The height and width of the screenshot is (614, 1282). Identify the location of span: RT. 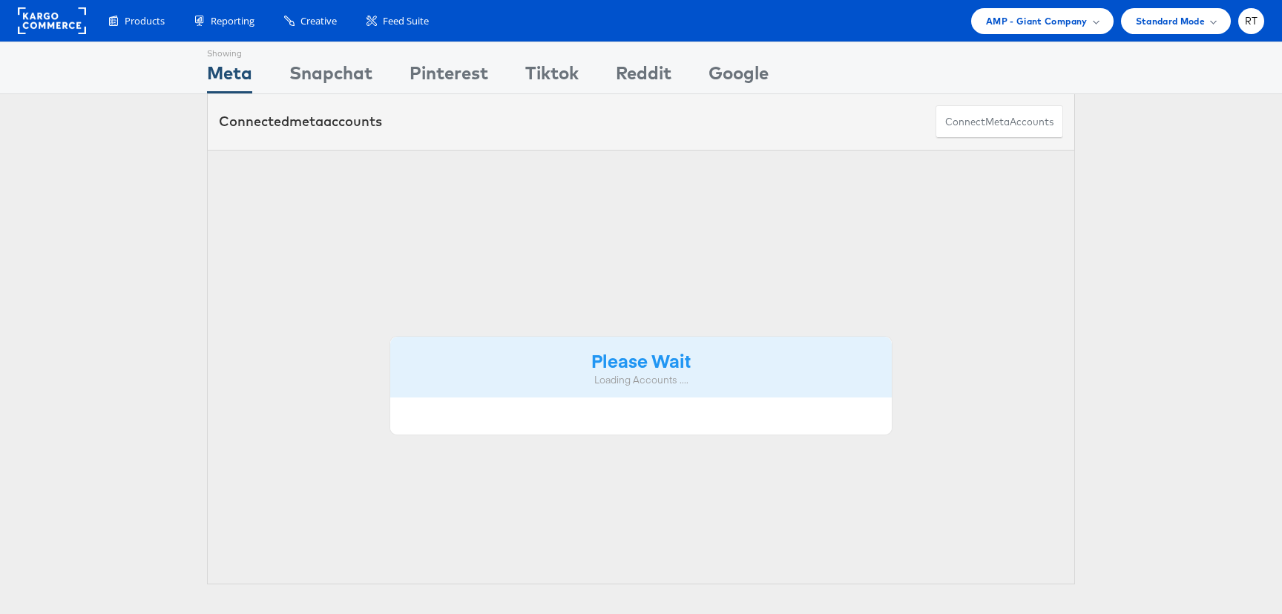
(1252, 21).